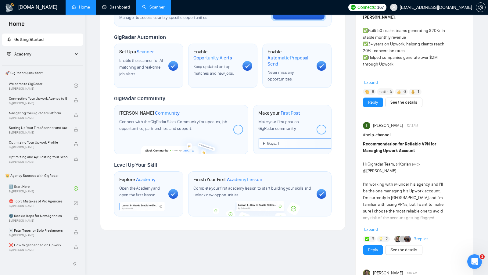 This screenshot has width=488, height=275. I want to click on span: Connect with the GigRadar Slack Community for updates, job opportunities, partnerships, and support., so click(173, 125).